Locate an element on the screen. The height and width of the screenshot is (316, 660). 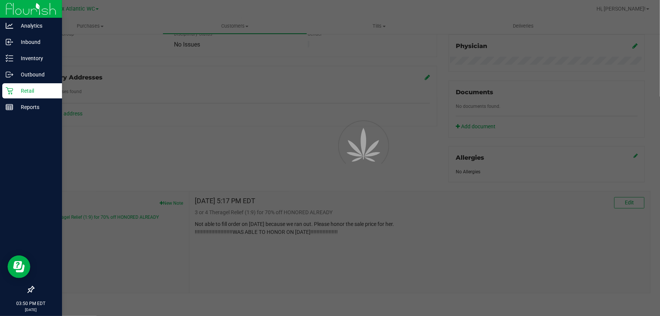
inline-svg: Outbound is located at coordinates (9, 75).